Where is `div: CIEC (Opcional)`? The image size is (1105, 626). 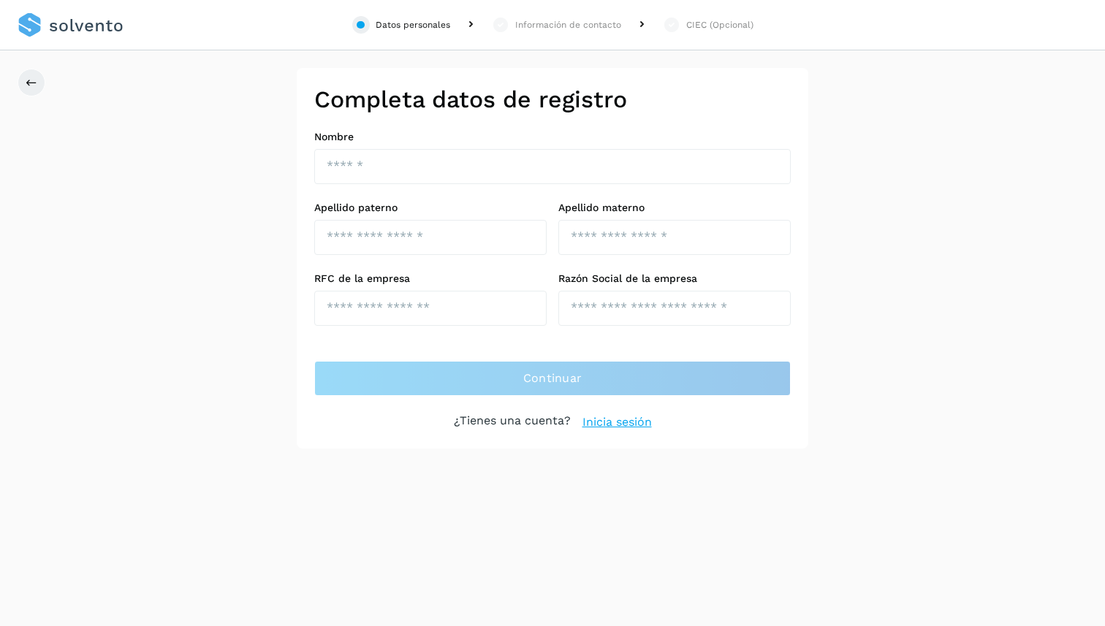
div: CIEC (Opcional) is located at coordinates (720, 25).